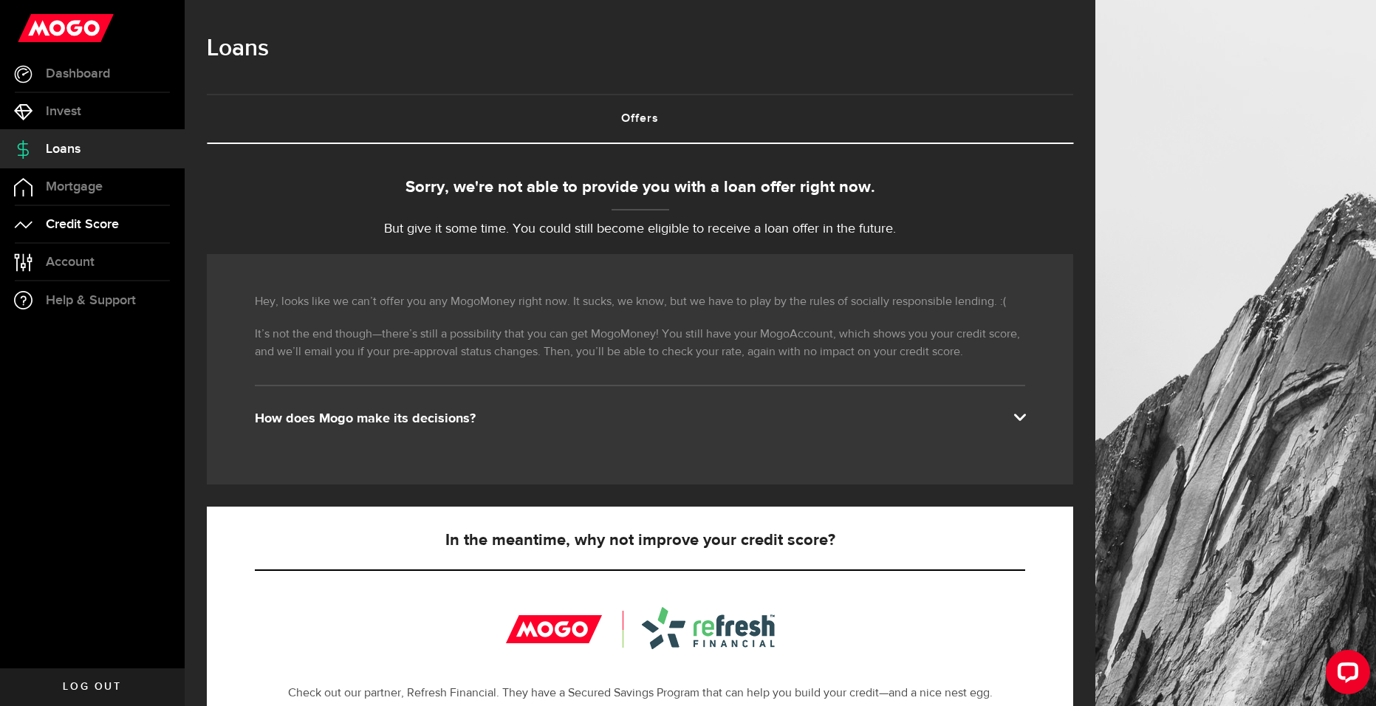  Describe the element at coordinates (82, 225) in the screenshot. I see `span: Credit Score` at that location.